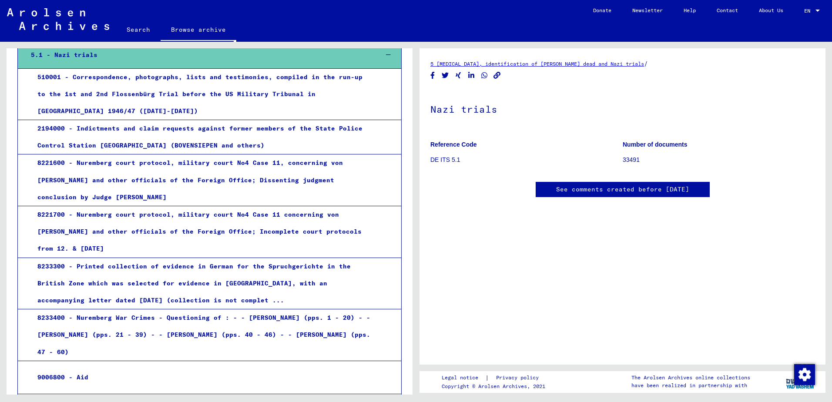 The image size is (832, 402). What do you see at coordinates (526, 160) in the screenshot?
I see `p: DE ITS 5.1` at bounding box center [526, 160].